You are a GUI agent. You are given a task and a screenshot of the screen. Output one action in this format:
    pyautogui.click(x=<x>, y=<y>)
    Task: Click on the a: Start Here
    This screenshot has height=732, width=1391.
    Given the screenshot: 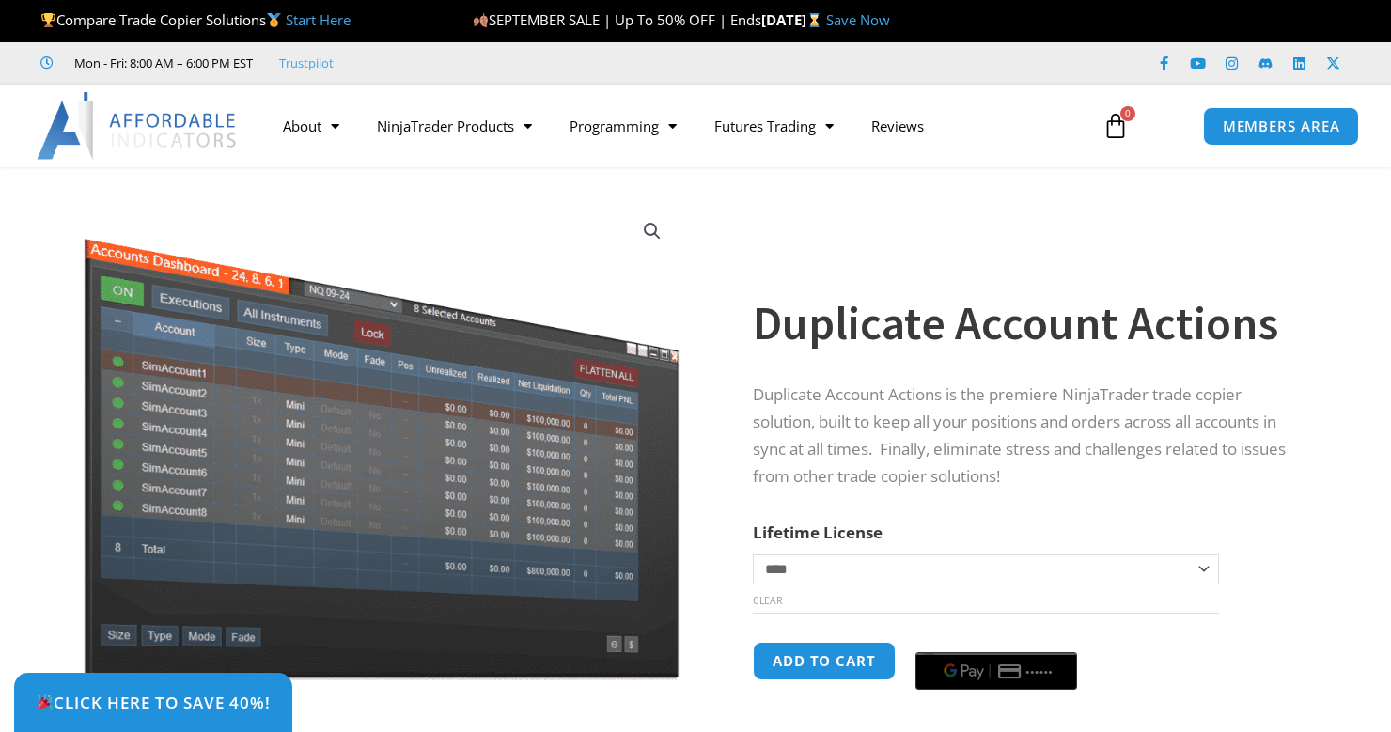 What is the action you would take?
    pyautogui.click(x=318, y=20)
    